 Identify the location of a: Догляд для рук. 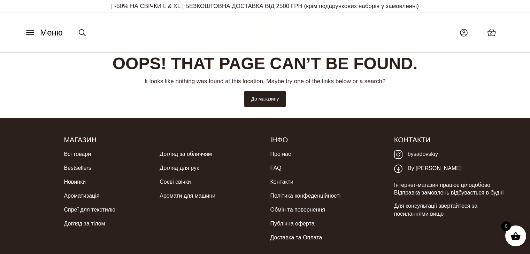
(179, 168).